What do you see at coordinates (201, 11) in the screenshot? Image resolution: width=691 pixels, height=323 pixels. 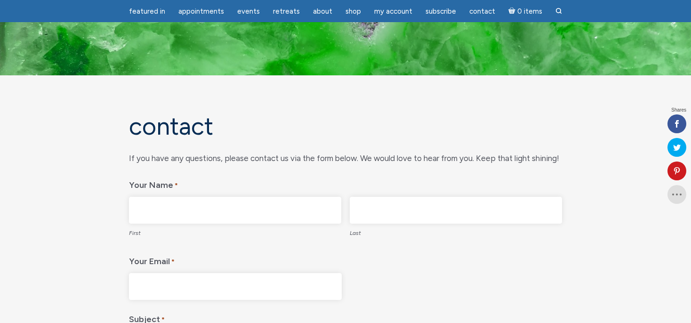 I see `span: Appointments` at bounding box center [201, 11].